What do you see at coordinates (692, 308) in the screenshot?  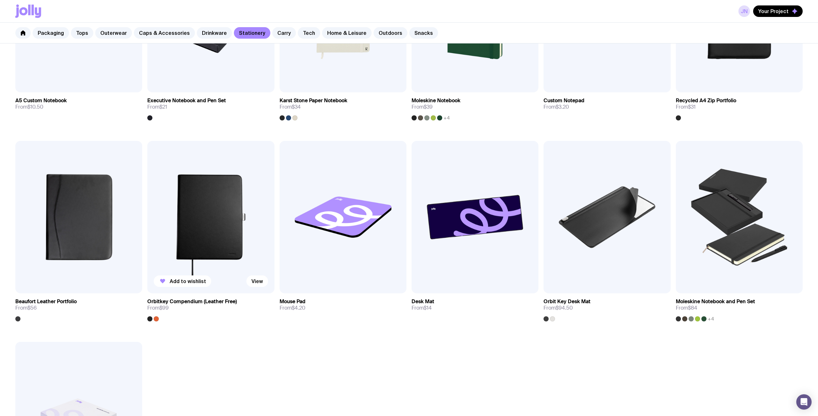 I see `span: $84` at bounding box center [692, 308].